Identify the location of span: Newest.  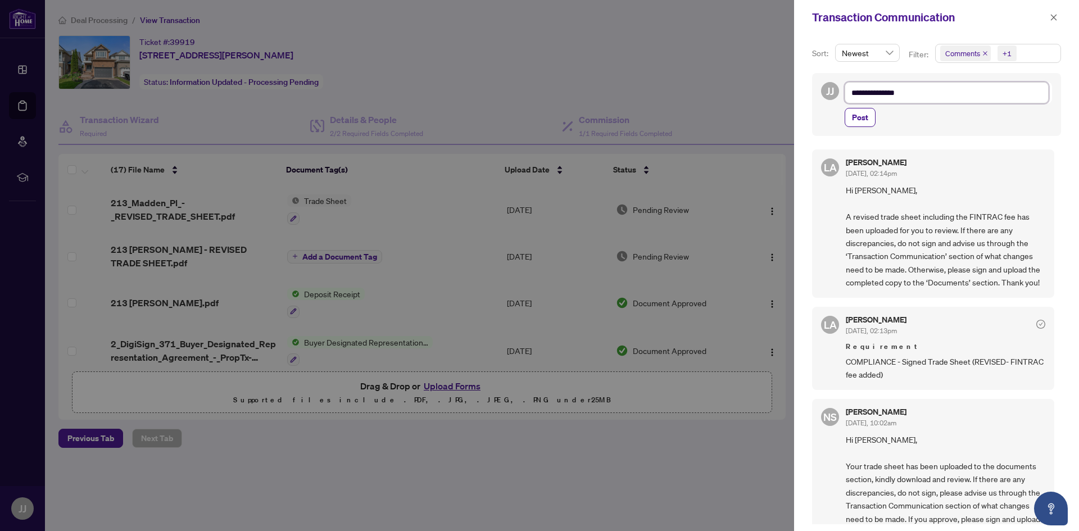
(868, 53).